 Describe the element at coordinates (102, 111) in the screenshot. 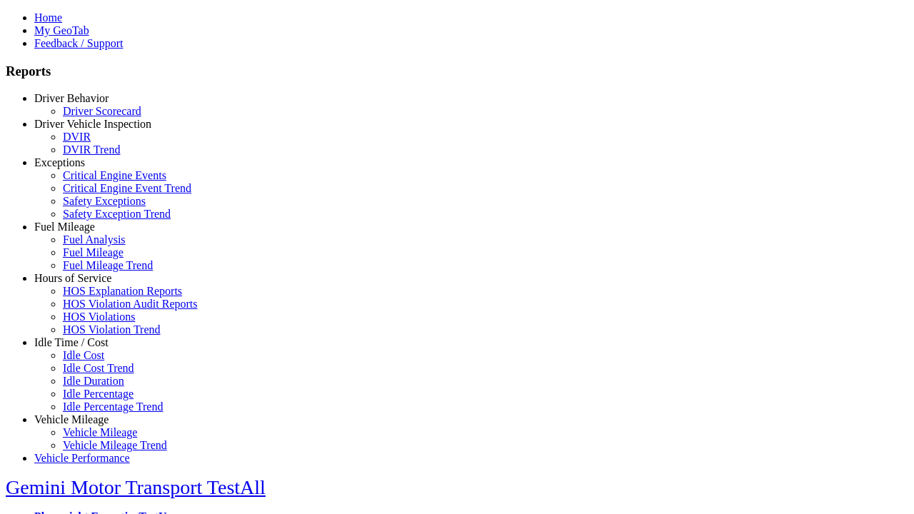

I see `a: Driver Scorecard` at that location.